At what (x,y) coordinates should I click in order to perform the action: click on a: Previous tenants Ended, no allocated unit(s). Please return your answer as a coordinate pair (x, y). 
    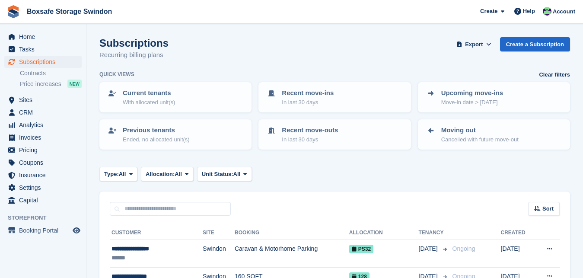
    Looking at the image, I should click on (175, 134).